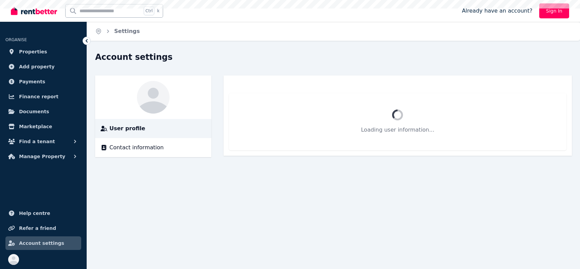 This screenshot has width=580, height=269. What do you see at coordinates (136, 147) in the screenshot?
I see `span: Contact information` at bounding box center [136, 147].